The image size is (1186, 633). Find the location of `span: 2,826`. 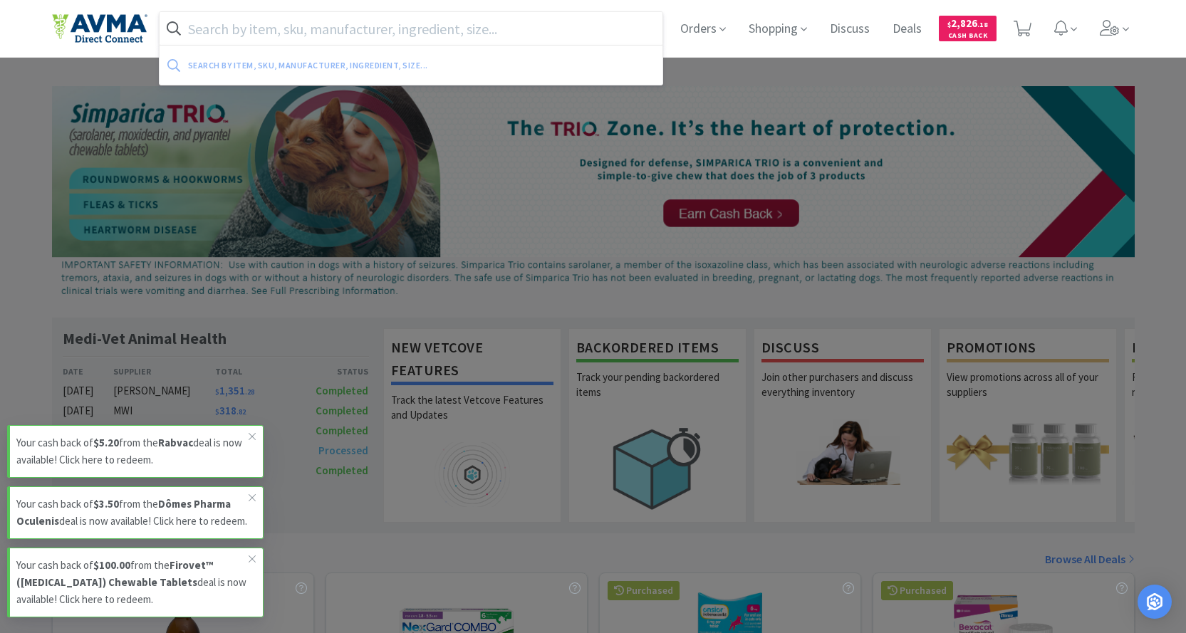

span: 2,826 is located at coordinates (967, 23).